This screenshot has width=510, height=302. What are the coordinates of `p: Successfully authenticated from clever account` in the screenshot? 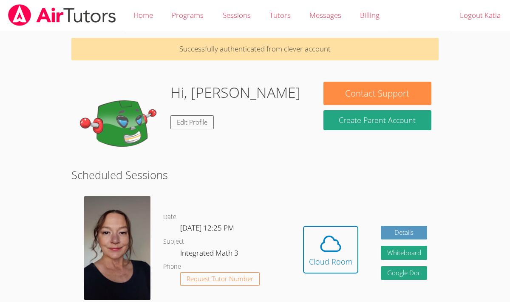 It's located at (255, 49).